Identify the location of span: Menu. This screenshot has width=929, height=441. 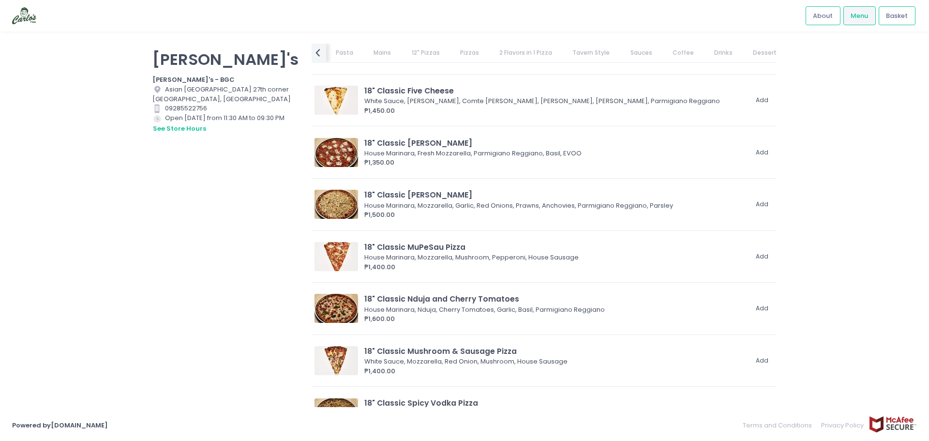
(859, 16).